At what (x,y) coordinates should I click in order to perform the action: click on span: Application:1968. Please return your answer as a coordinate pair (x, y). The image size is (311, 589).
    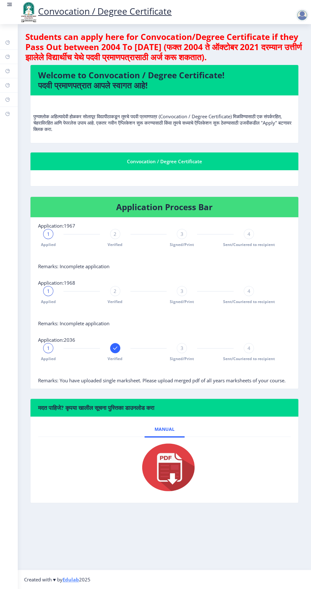
    Looking at the image, I should click on (56, 283).